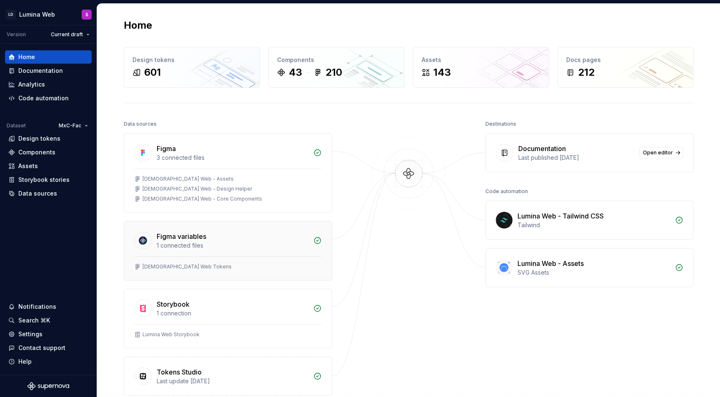 The height and width of the screenshot is (397, 720). What do you see at coordinates (48, 139) in the screenshot?
I see `a: Design tokens` at bounding box center [48, 139].